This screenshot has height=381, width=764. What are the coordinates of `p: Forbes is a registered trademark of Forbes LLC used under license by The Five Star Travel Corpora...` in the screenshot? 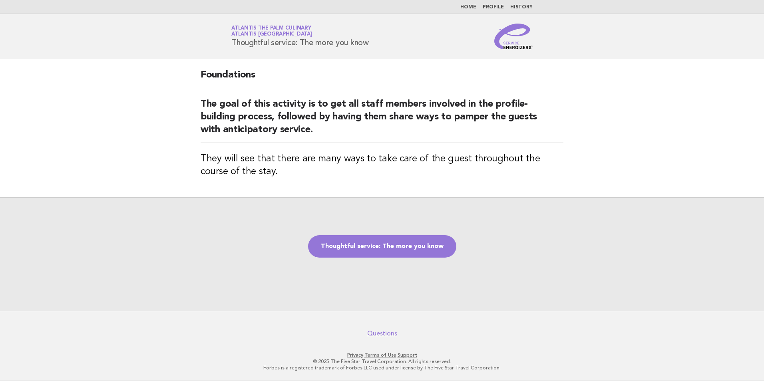 It's located at (382, 368).